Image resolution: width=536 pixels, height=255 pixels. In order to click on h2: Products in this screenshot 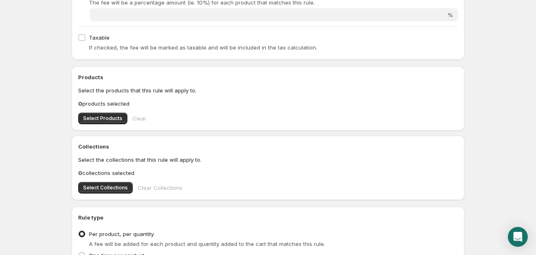, I will do `click(268, 77)`.